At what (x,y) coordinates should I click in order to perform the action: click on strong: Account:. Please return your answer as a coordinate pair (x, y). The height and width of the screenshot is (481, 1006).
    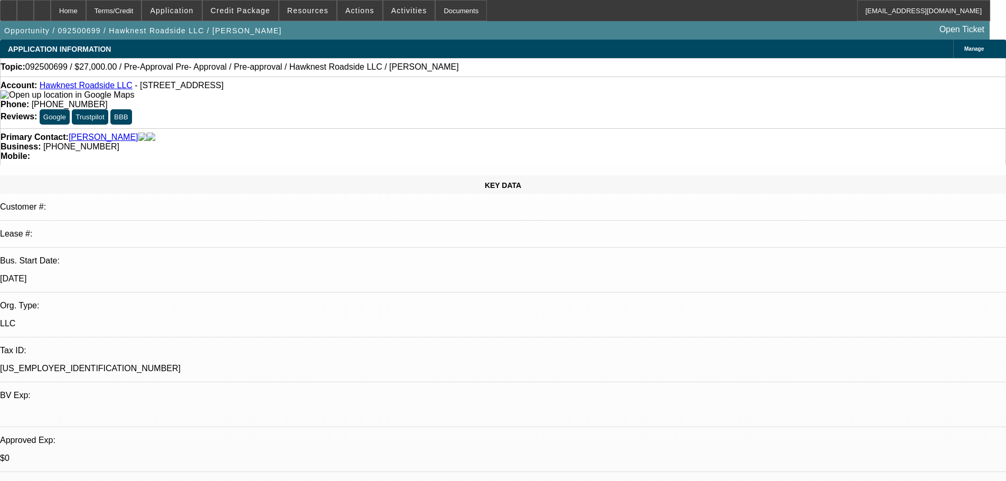
    Looking at the image, I should click on (18, 85).